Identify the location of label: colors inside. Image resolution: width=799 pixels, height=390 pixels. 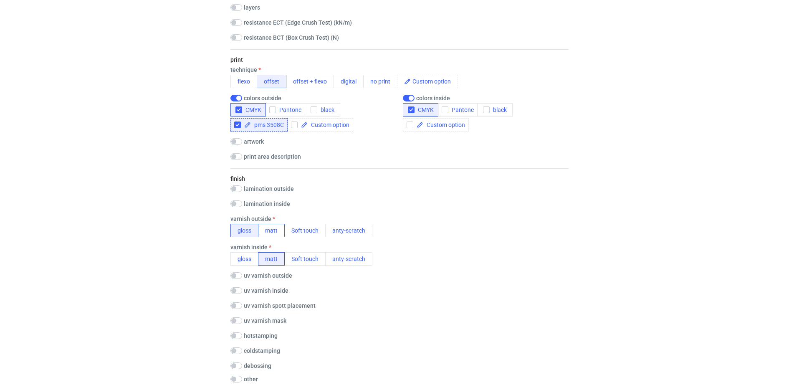
(433, 98).